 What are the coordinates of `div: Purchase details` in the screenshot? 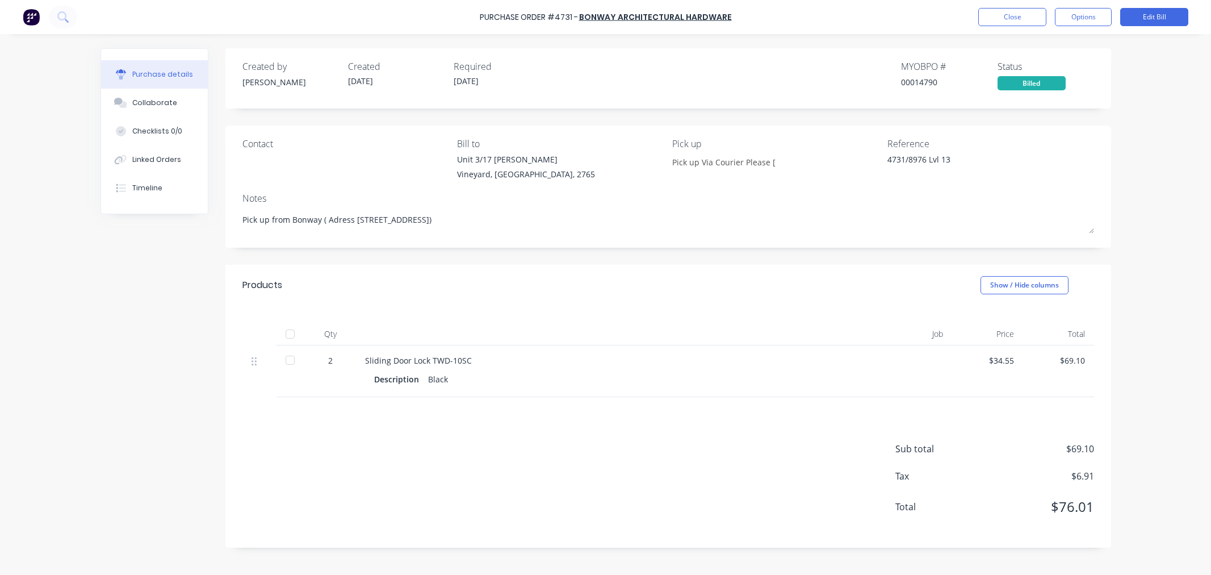 It's located at (162, 74).